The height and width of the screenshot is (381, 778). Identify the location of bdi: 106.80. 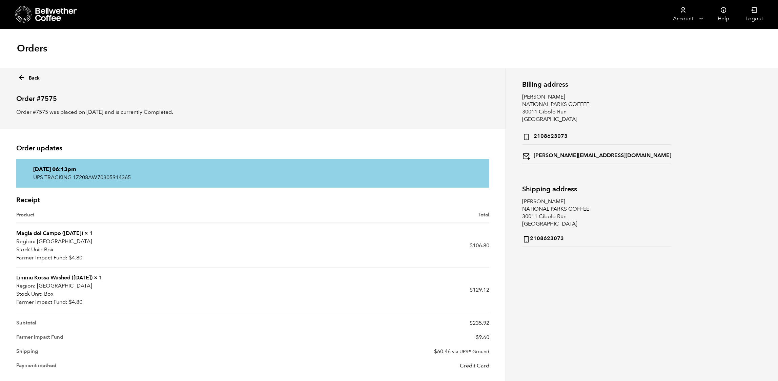
(480, 246).